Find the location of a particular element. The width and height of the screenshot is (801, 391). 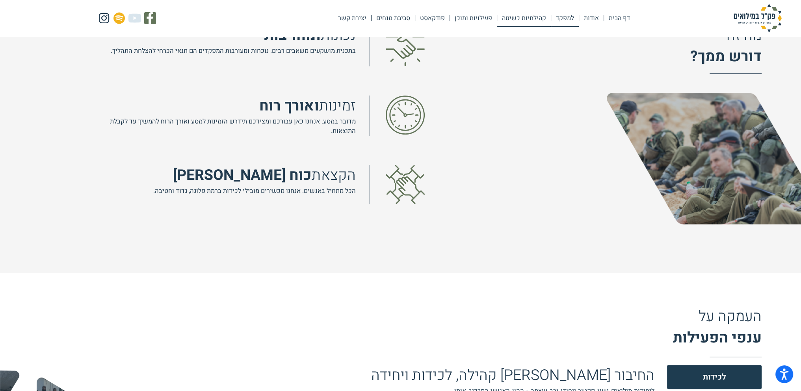

a: סביבת מנחים is located at coordinates (393, 18).